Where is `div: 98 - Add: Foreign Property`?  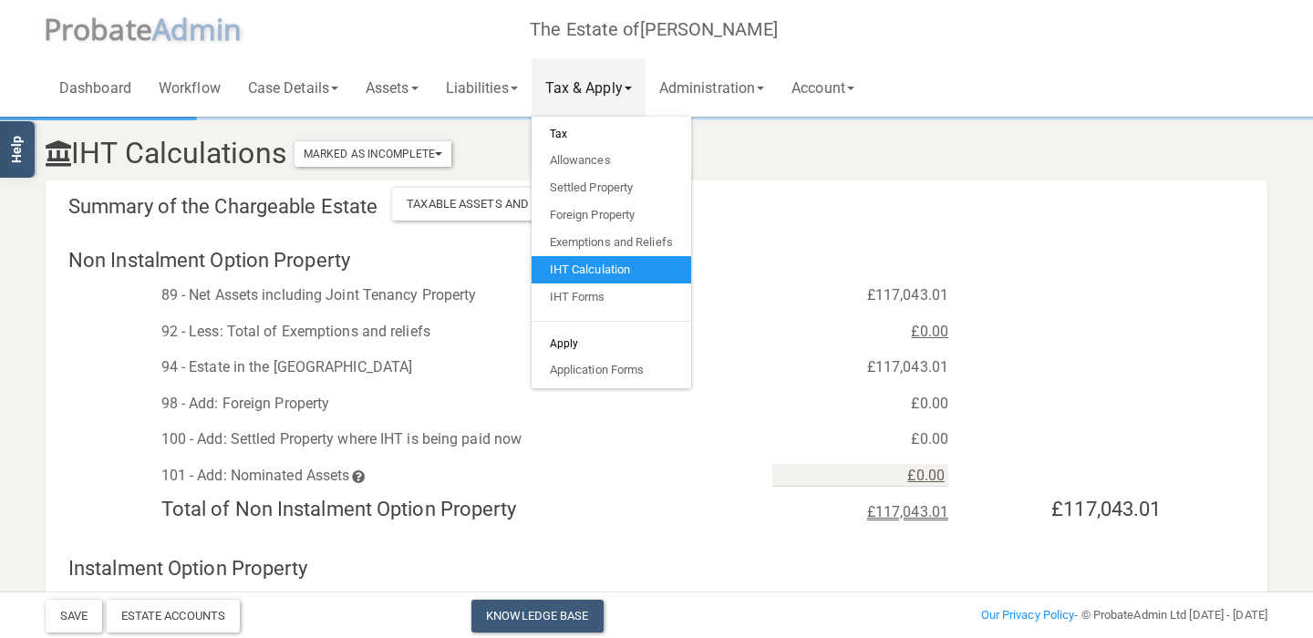 div: 98 - Add: Foreign Property is located at coordinates (453, 404).